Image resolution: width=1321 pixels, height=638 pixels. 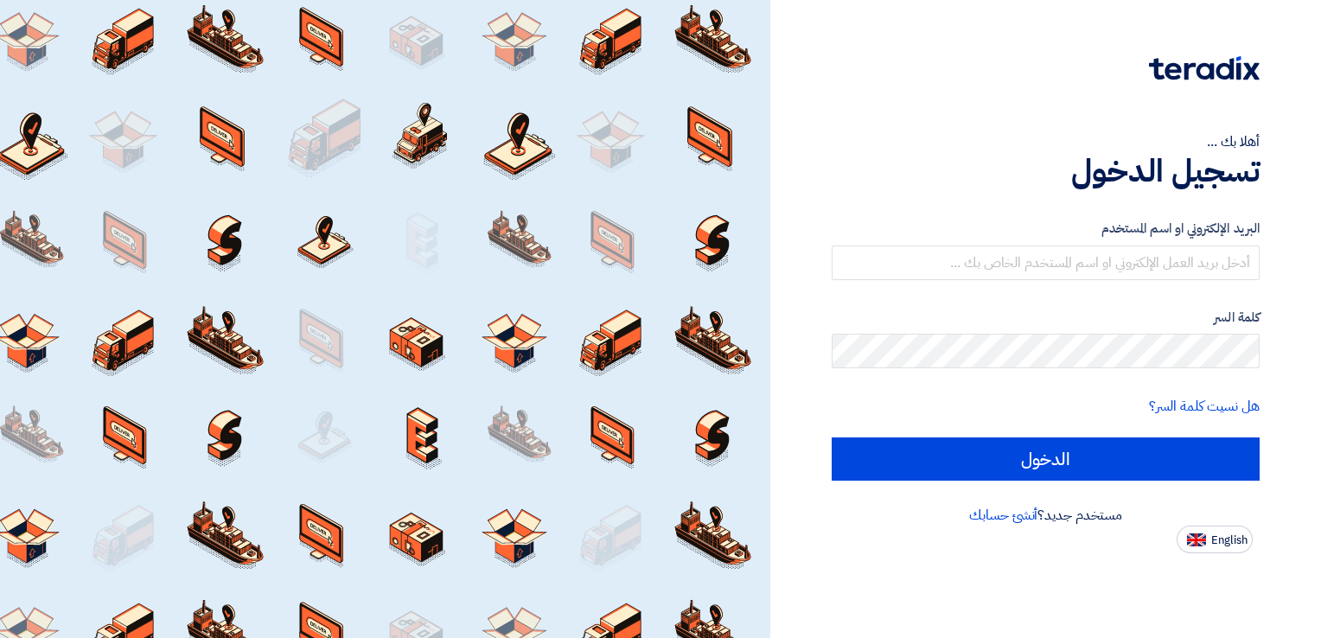 What do you see at coordinates (1045, 171) in the screenshot?
I see `h1: تسجيل الدخول` at bounding box center [1045, 171].